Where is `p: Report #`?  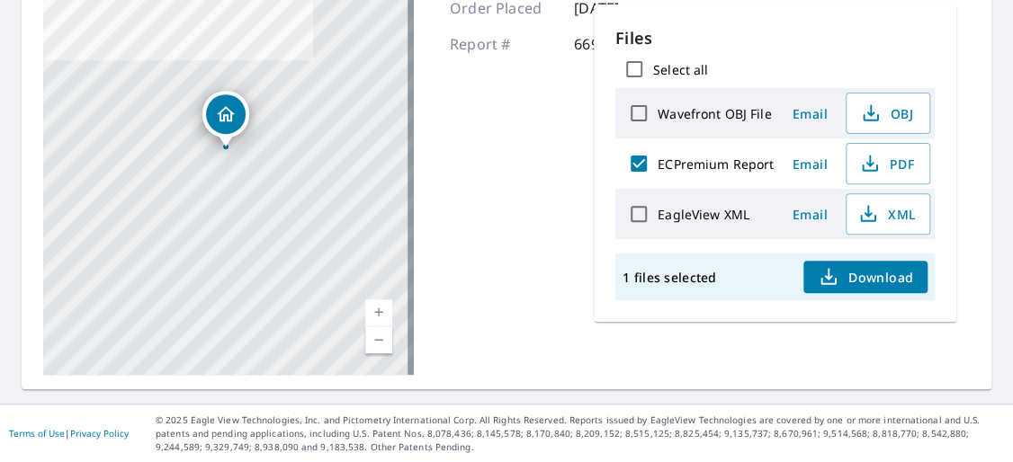
p: Report # is located at coordinates (504, 44).